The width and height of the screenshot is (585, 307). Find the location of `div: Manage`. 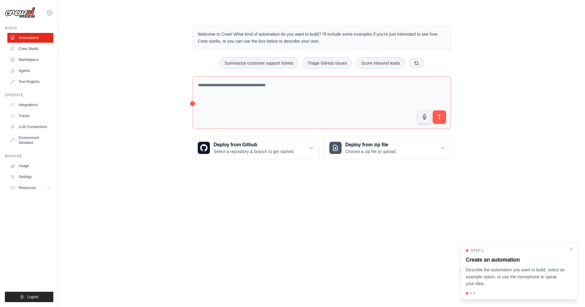

div: Manage is located at coordinates (29, 156).